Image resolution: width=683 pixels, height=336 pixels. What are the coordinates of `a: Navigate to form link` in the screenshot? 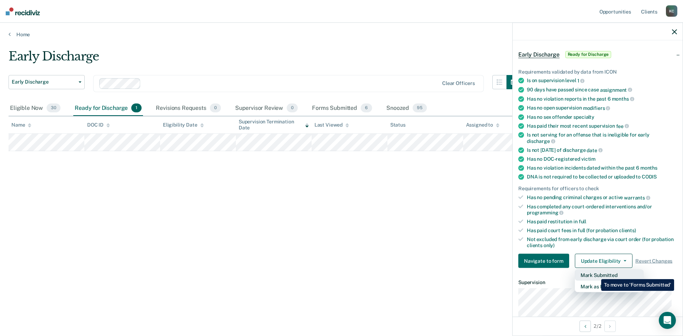 It's located at (545, 261).